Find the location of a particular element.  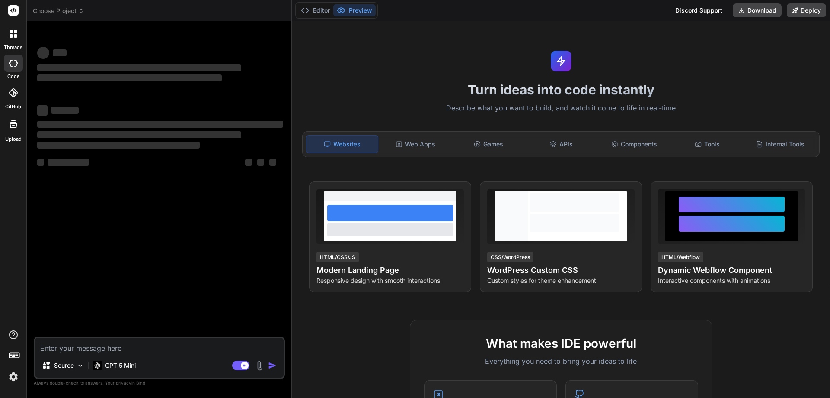

img: attachment is located at coordinates (260, 365).